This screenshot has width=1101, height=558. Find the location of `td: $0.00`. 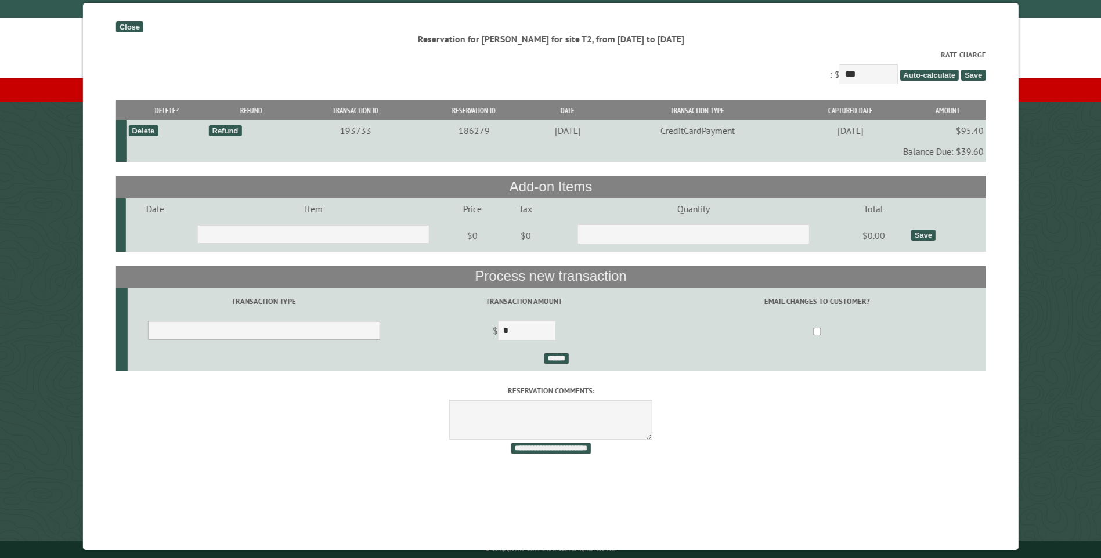

td: $0.00 is located at coordinates (873, 236).